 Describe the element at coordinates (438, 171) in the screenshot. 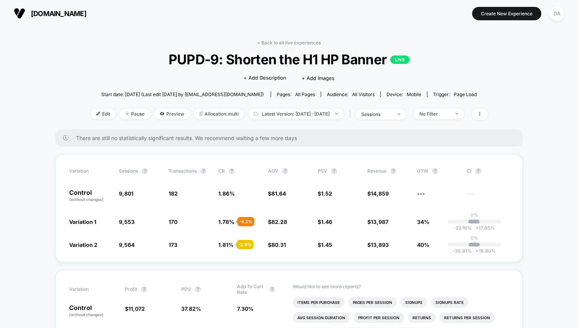

I see `span: OTW` at that location.